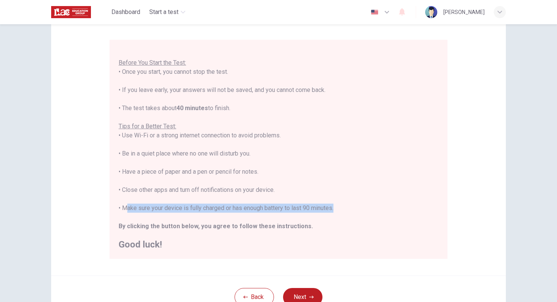 This screenshot has width=557, height=302. What do you see at coordinates (80, 12) in the screenshot?
I see `a: ILAC logo` at bounding box center [80, 12].